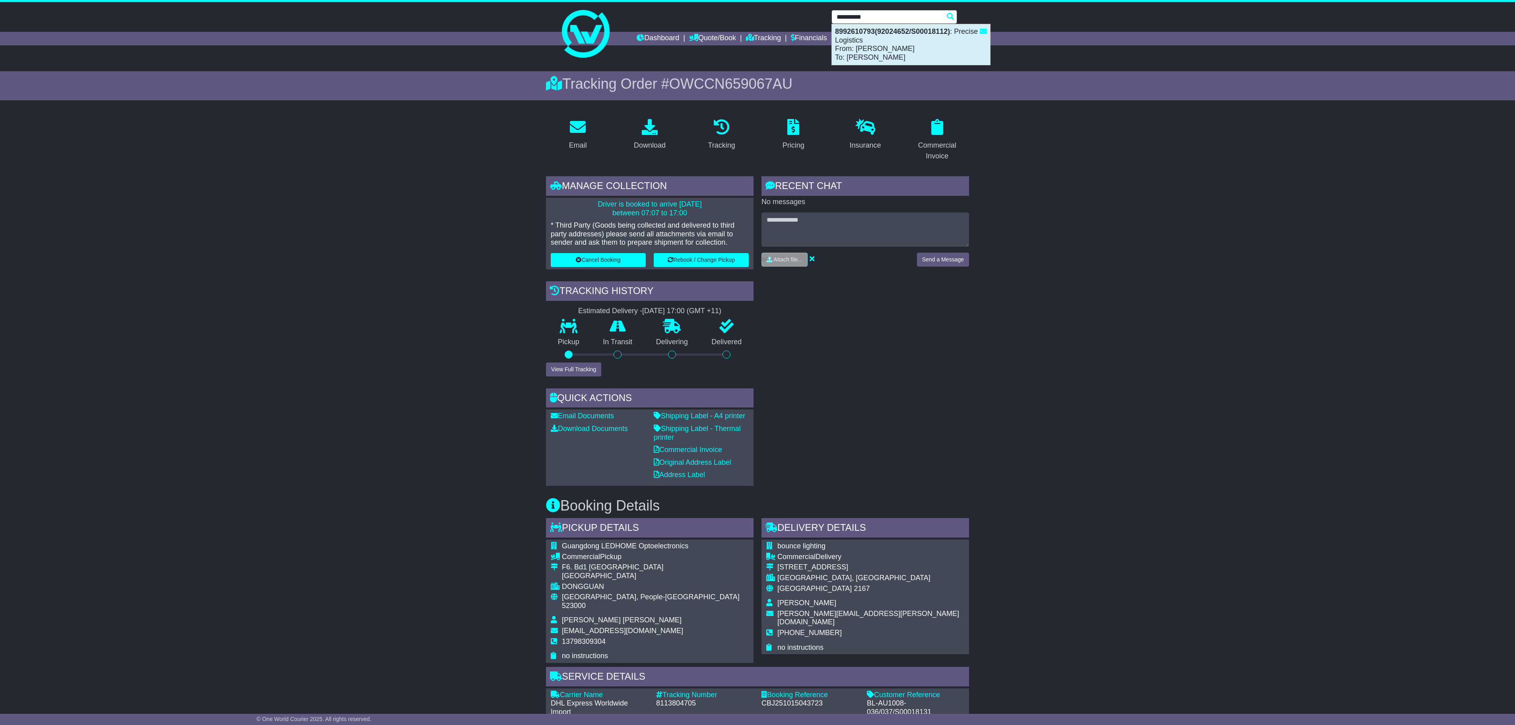 Image resolution: width=1515 pixels, height=725 pixels. I want to click on span: Guangdong LEDHOME Optoelectronics, so click(625, 546).